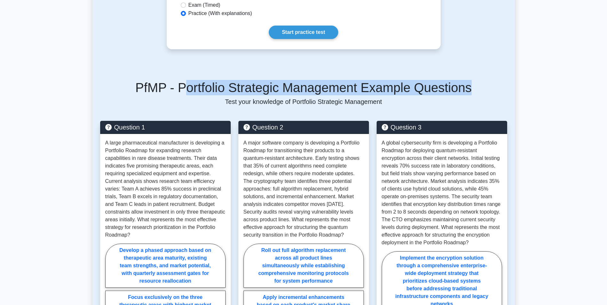  What do you see at coordinates (303, 32) in the screenshot?
I see `a: Start practice test` at bounding box center [303, 32].